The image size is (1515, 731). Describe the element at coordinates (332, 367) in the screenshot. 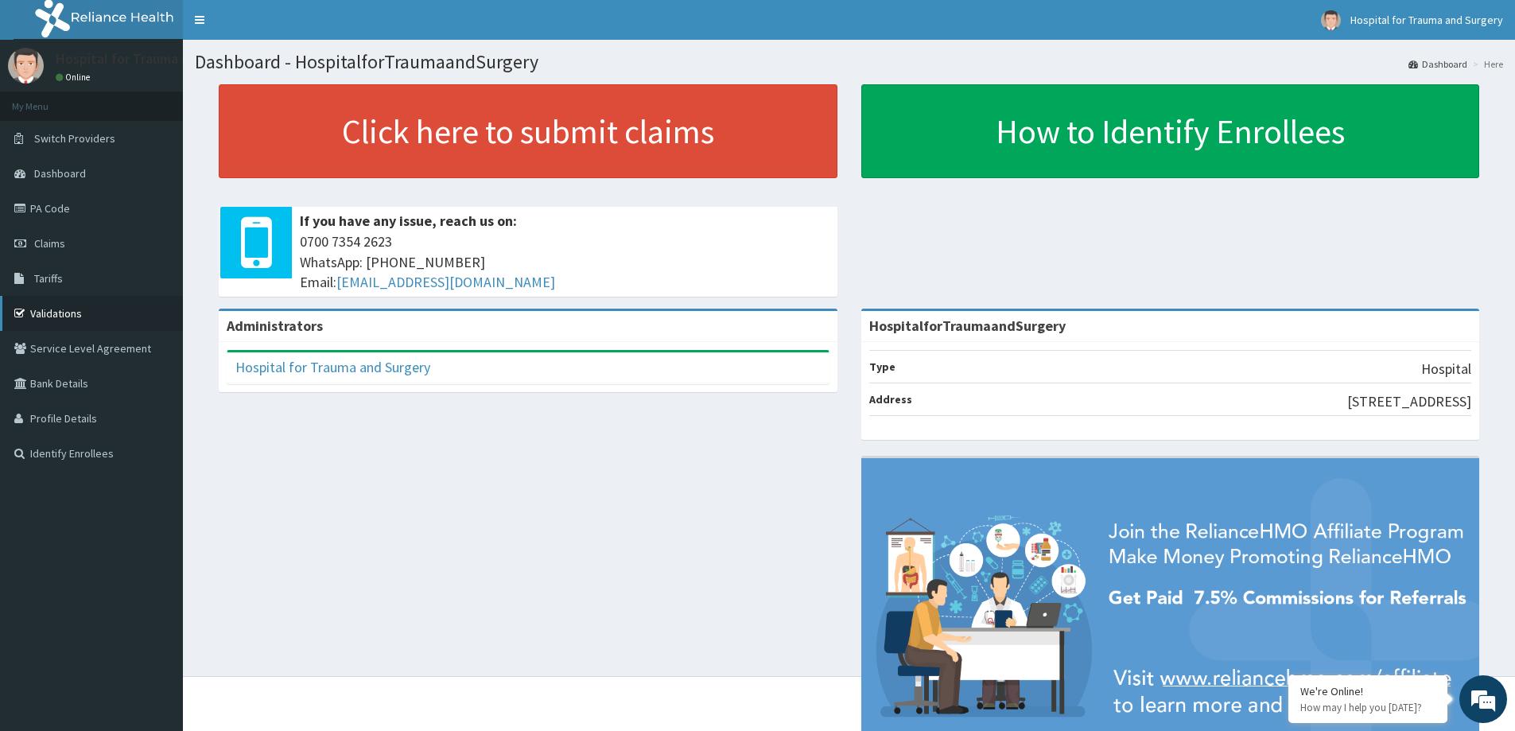

I see `a: Hospital for Trauma and Surgery` at that location.